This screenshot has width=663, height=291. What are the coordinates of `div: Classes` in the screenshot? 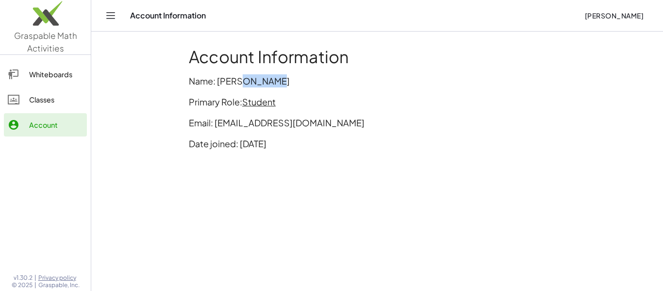 It's located at (56, 99).